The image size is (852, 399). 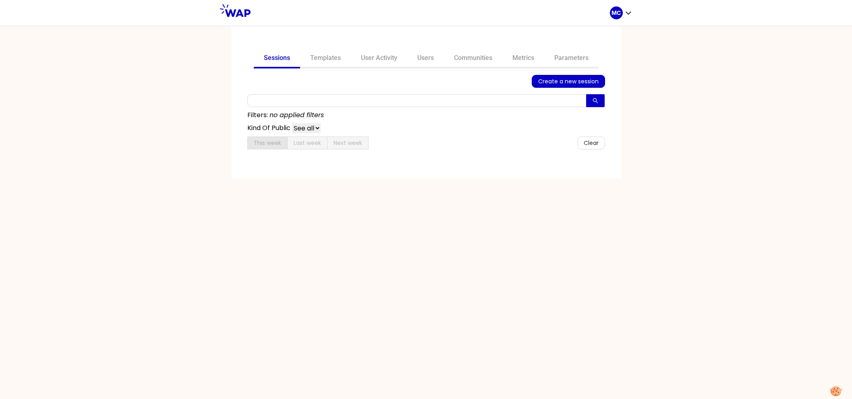 I want to click on button: Clear, so click(x=591, y=143).